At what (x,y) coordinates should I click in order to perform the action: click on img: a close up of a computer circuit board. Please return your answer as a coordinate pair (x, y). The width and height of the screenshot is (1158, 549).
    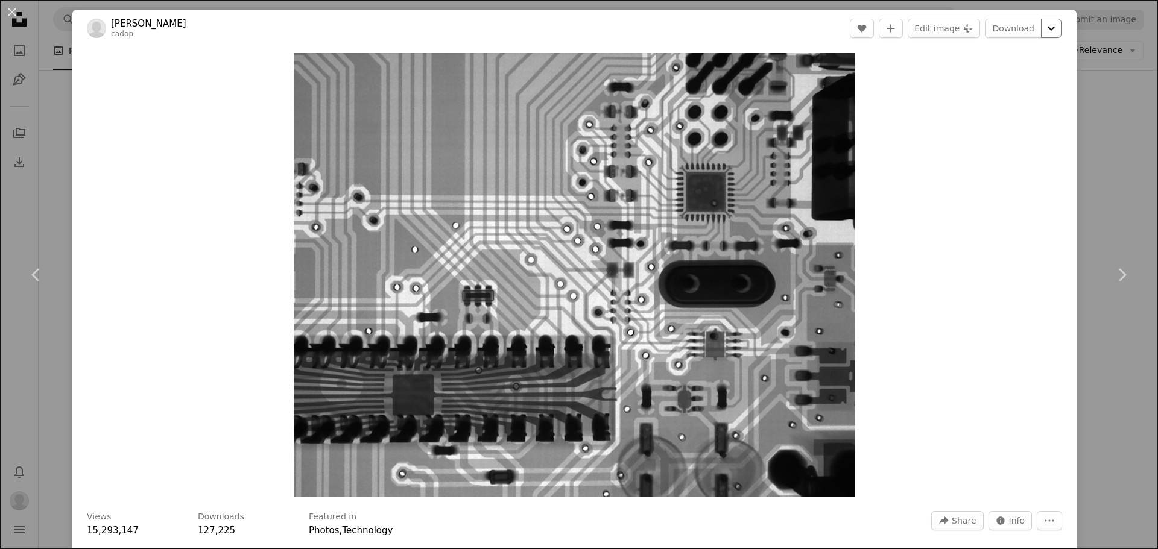
    Looking at the image, I should click on (575, 275).